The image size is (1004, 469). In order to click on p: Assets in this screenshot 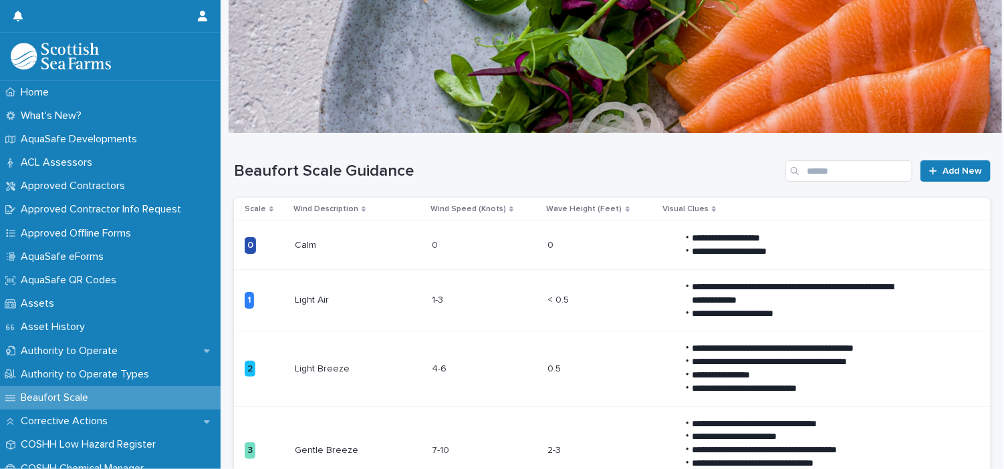, I will do `click(40, 304)`.